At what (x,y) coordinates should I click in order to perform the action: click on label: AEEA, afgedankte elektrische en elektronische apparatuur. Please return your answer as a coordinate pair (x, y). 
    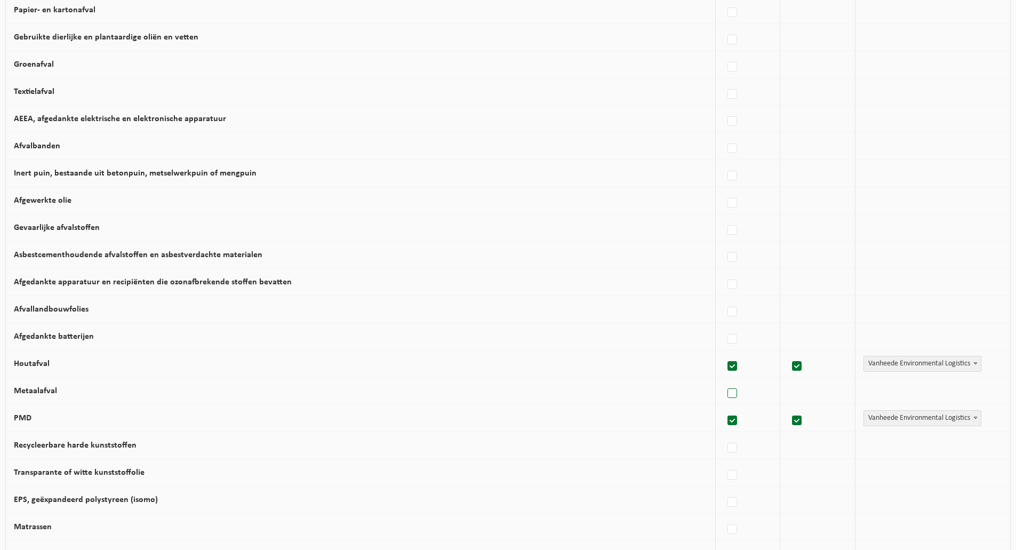
    Looking at the image, I should click on (120, 119).